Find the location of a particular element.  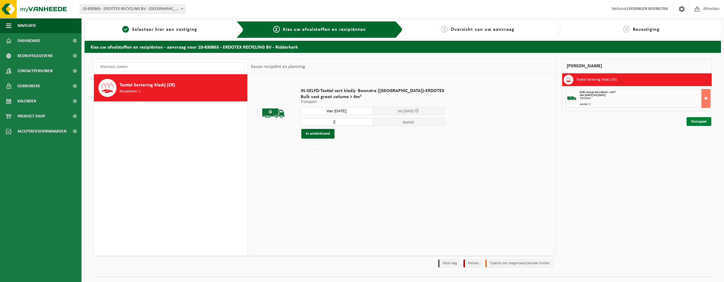

span: Dashboard is located at coordinates (29, 41).